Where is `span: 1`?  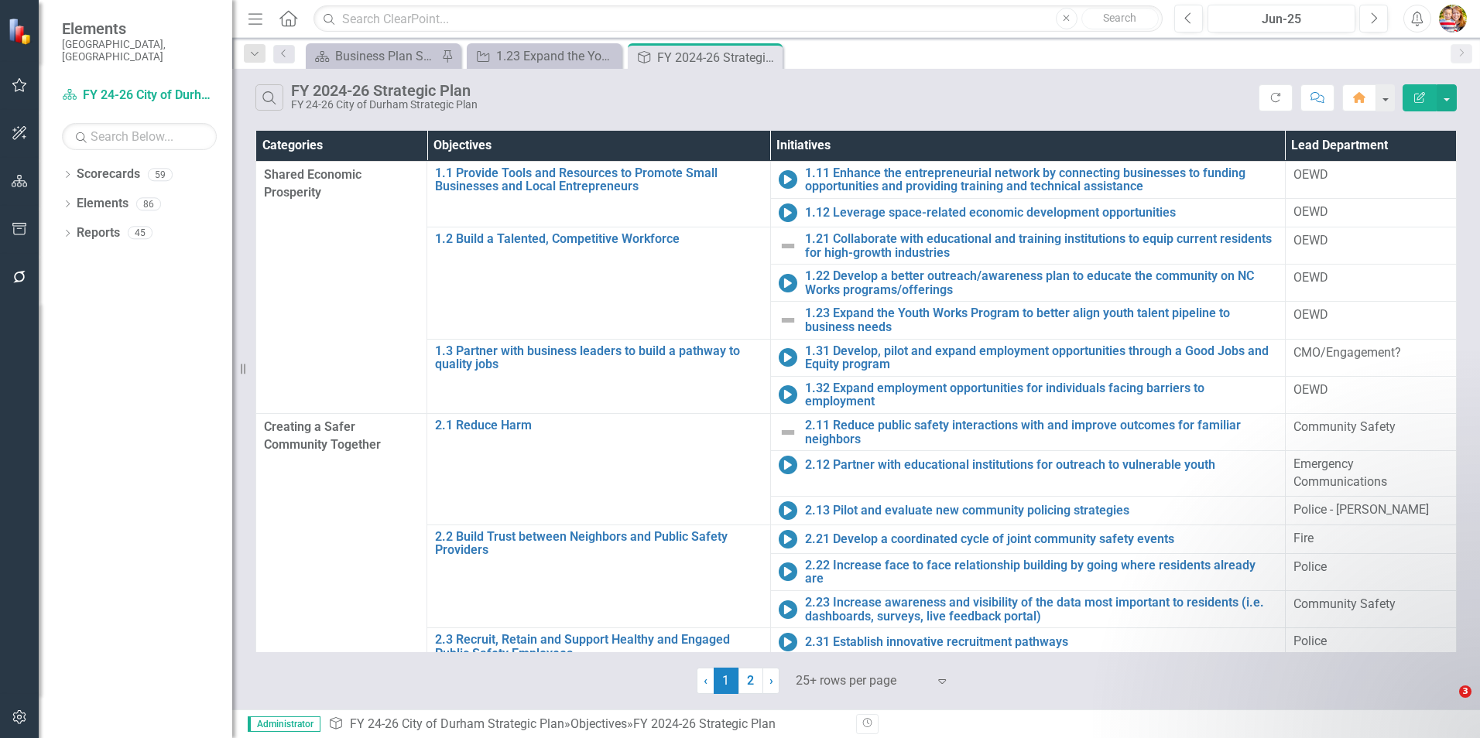
span: 1 is located at coordinates (726, 681).